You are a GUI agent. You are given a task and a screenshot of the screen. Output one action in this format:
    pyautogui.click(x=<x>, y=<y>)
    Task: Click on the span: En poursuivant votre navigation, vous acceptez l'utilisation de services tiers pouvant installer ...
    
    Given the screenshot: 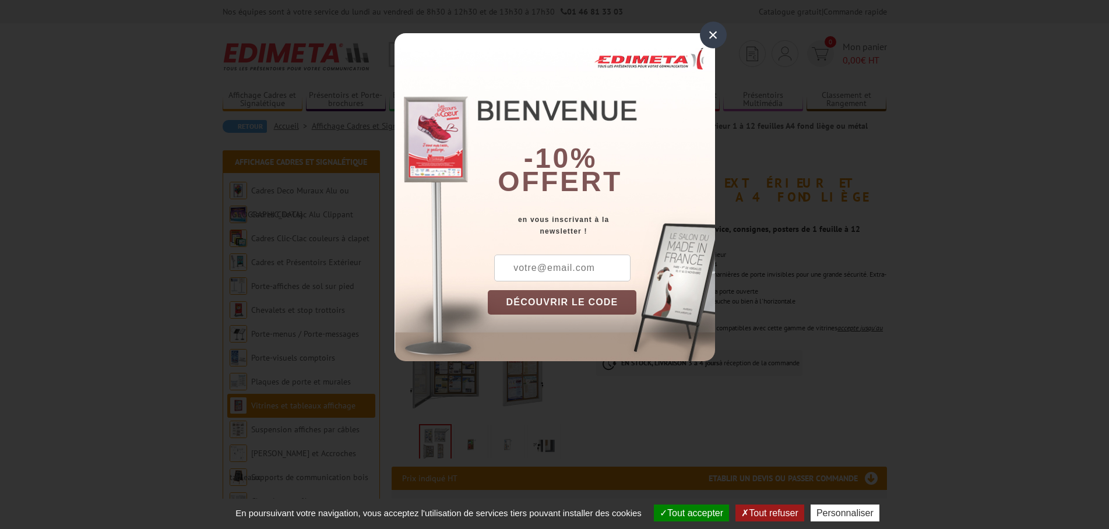 What is the action you would take?
    pyautogui.click(x=438, y=513)
    